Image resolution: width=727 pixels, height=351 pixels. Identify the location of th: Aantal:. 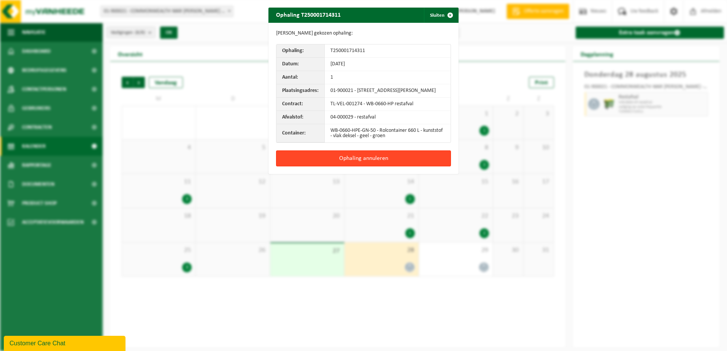
(300, 78).